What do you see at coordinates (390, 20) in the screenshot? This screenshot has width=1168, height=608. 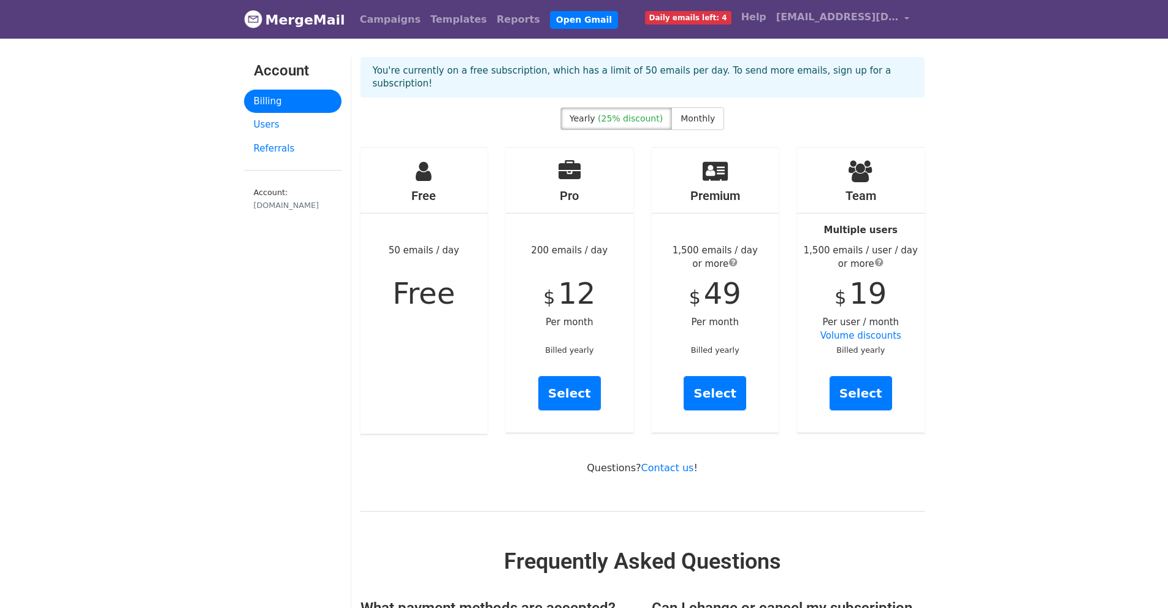 I see `a: Campaigns` at bounding box center [390, 20].